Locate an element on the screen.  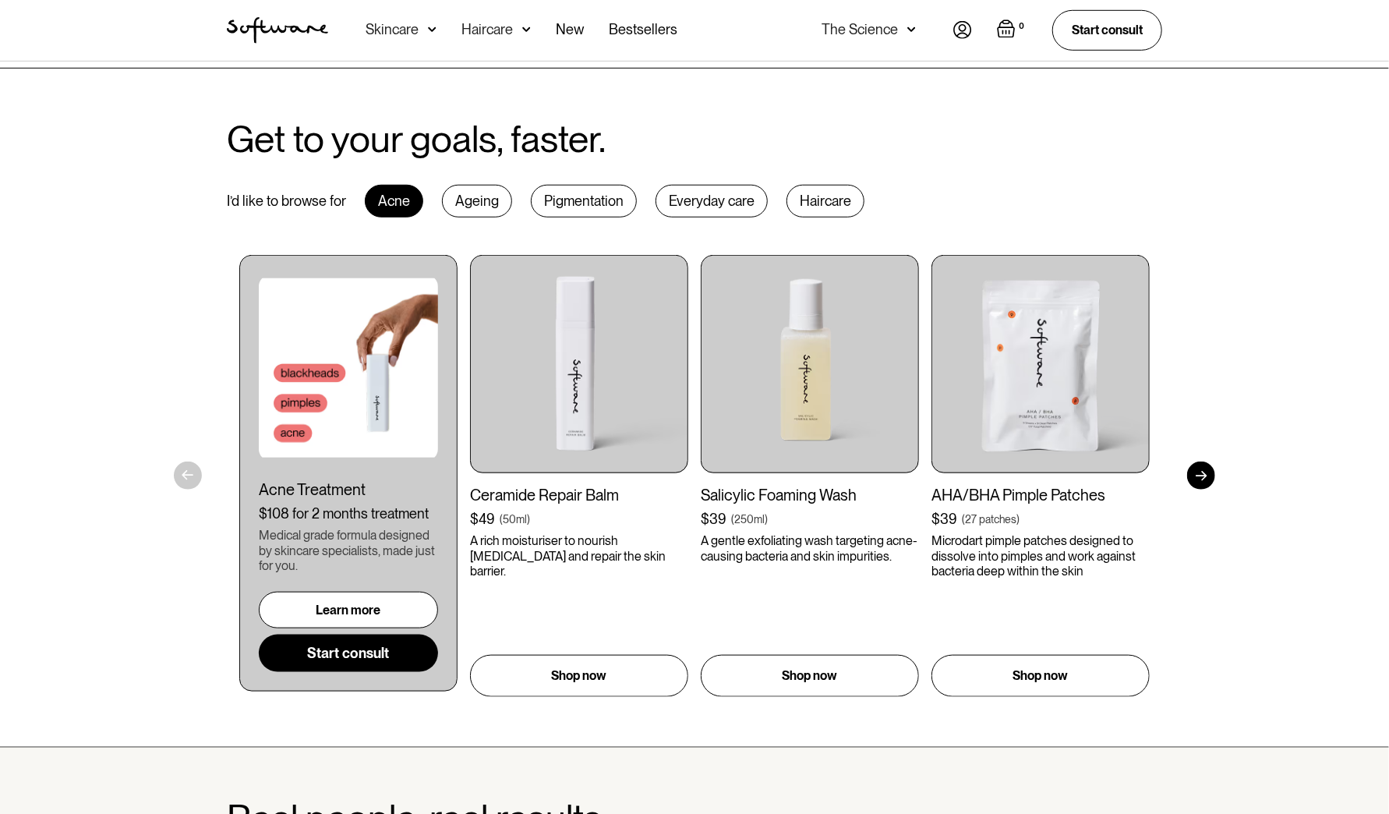
a: home is located at coordinates (277, 30).